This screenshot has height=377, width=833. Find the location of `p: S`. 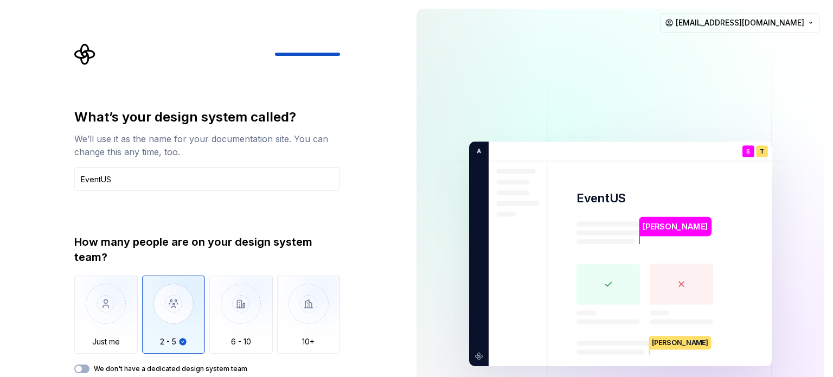

p: S is located at coordinates (747, 151).